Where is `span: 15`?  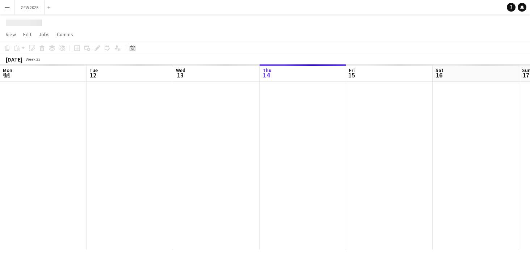
span: 15 is located at coordinates (351, 75).